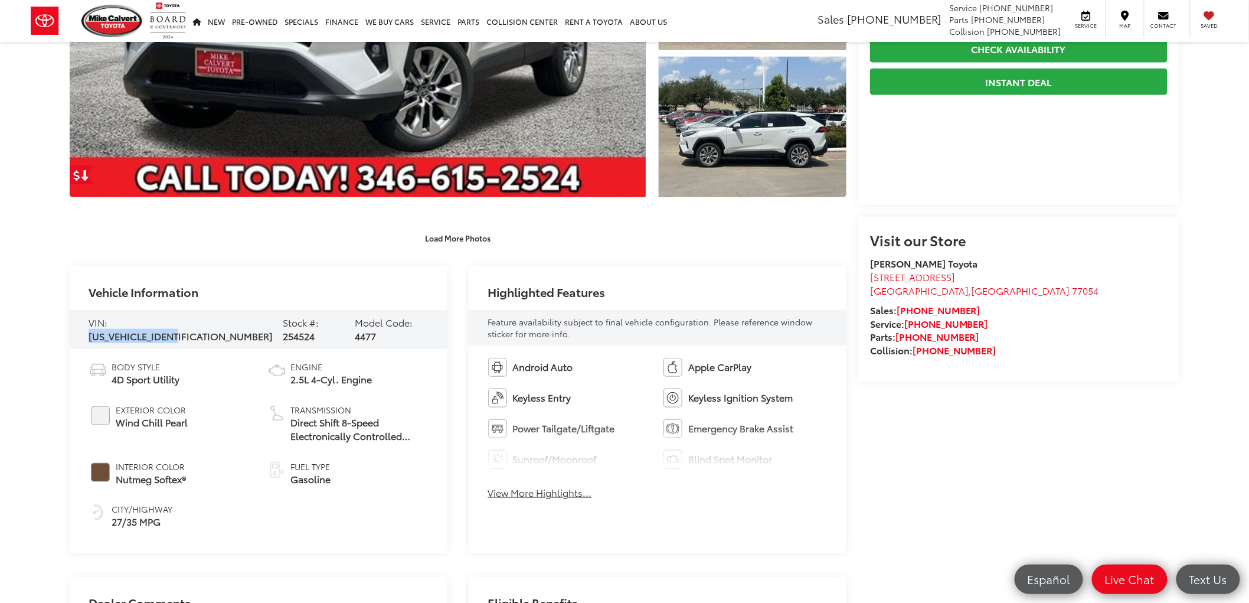 This screenshot has width=1249, height=603. Describe the element at coordinates (1130, 579) in the screenshot. I see `a: Live Chat` at that location.